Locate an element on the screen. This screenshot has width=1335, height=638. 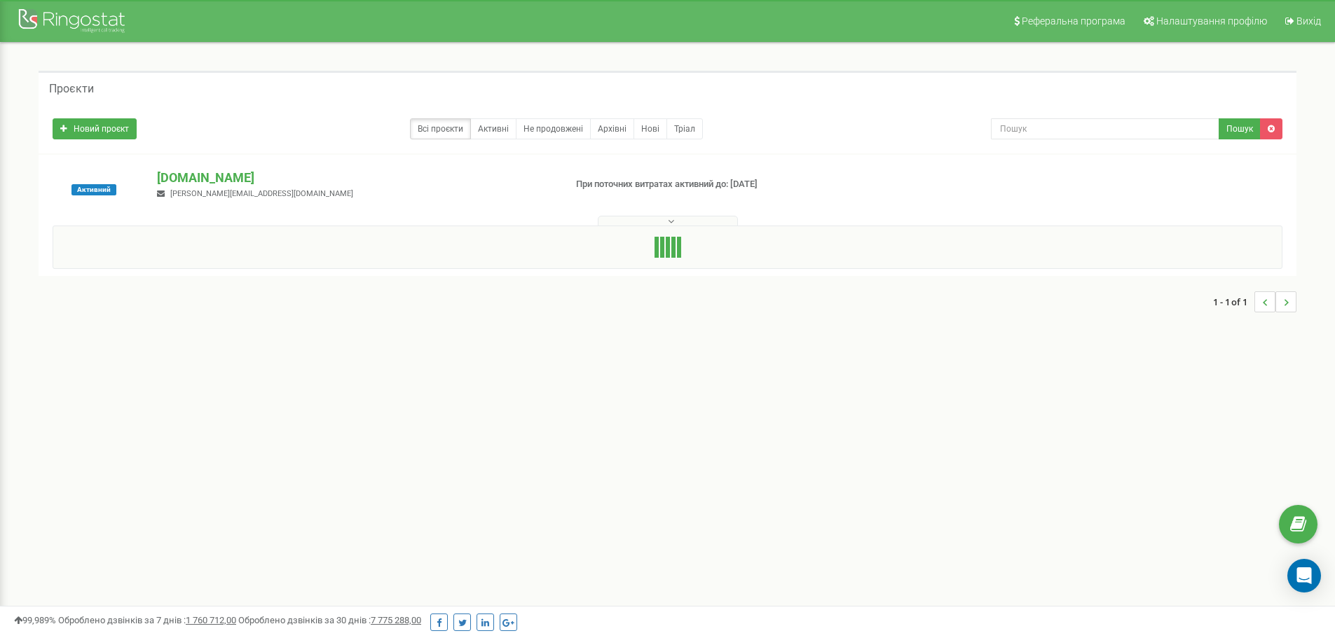
span: Реферальна програма is located at coordinates (1073, 21).